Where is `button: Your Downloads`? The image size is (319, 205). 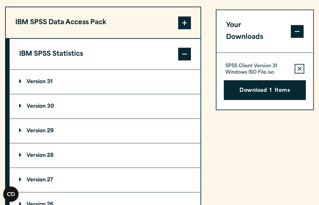
button: Your Downloads is located at coordinates (265, 31).